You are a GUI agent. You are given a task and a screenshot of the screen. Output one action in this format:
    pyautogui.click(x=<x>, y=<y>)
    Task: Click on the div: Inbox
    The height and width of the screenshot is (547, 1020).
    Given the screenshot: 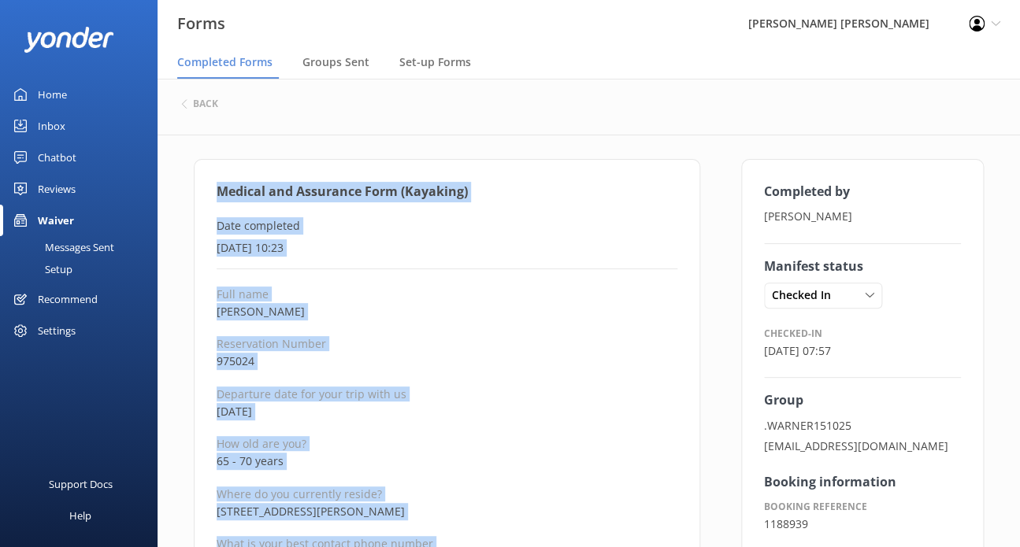 What is the action you would take?
    pyautogui.click(x=51, y=126)
    